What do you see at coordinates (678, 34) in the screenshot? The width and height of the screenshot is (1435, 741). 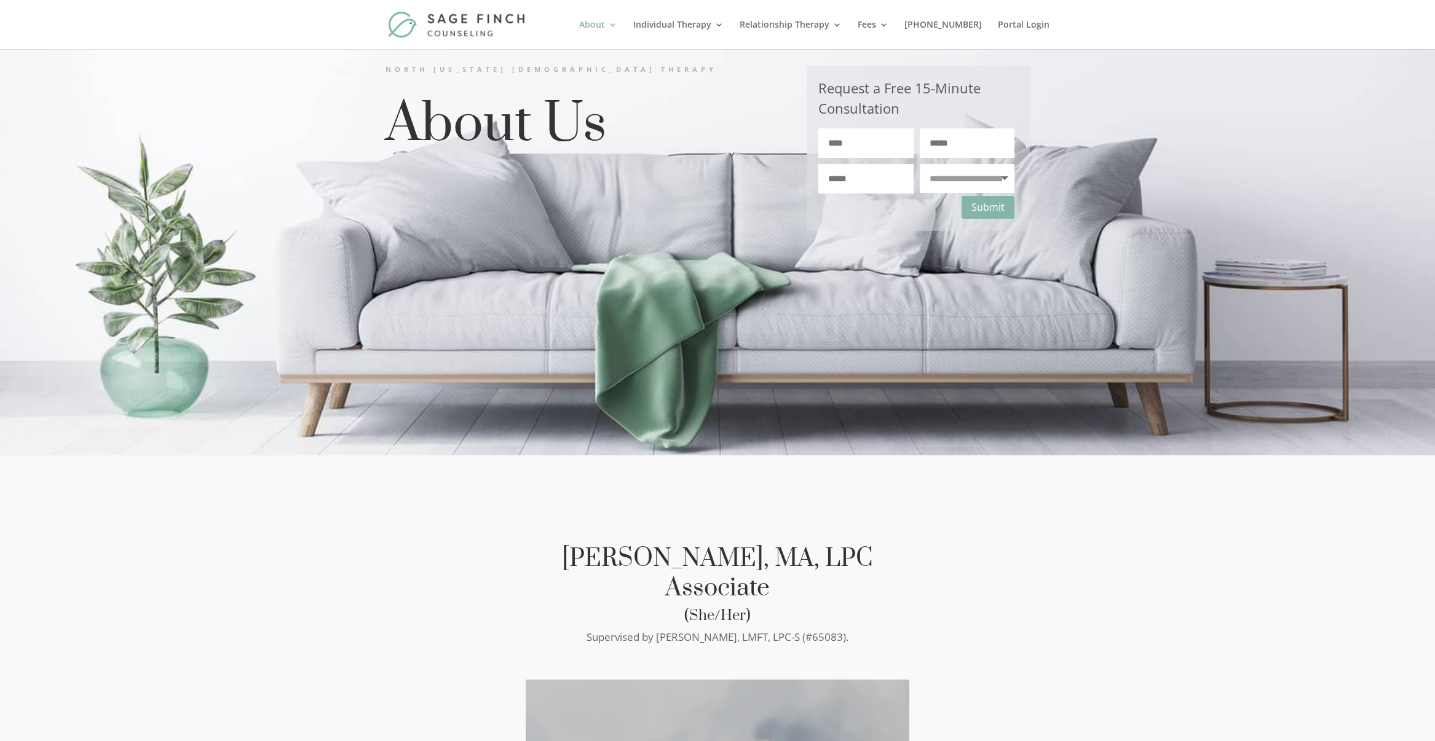 I see `a: Individual Therapy` at bounding box center [678, 34].